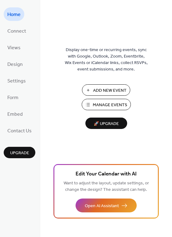 The image size is (172, 237). What do you see at coordinates (106, 186) in the screenshot?
I see `span: Want to adjust the layout, update settings, or change the design? The assistant can help.` at bounding box center [106, 186].